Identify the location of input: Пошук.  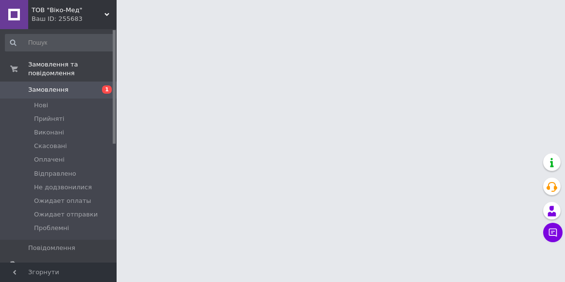
(59, 43).